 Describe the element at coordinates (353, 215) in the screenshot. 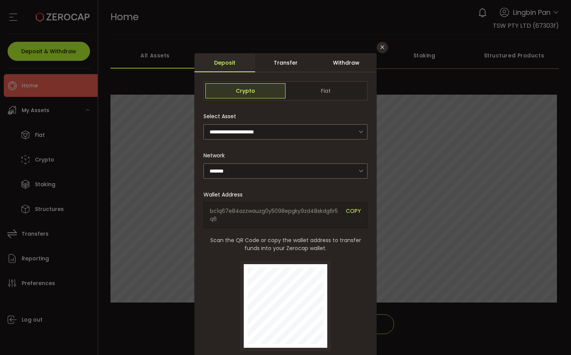

I see `span: COPY` at that location.